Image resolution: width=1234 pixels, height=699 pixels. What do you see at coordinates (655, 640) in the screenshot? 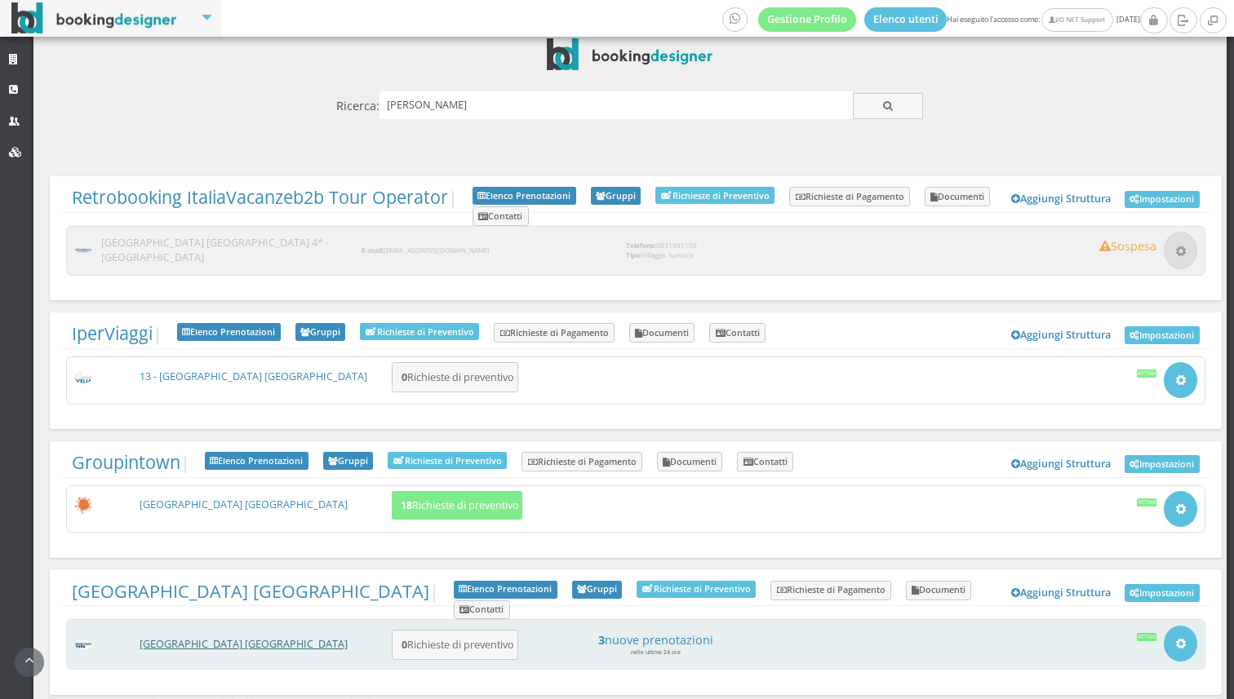
I see `h4: nuove prenotazioni` at bounding box center [655, 640].